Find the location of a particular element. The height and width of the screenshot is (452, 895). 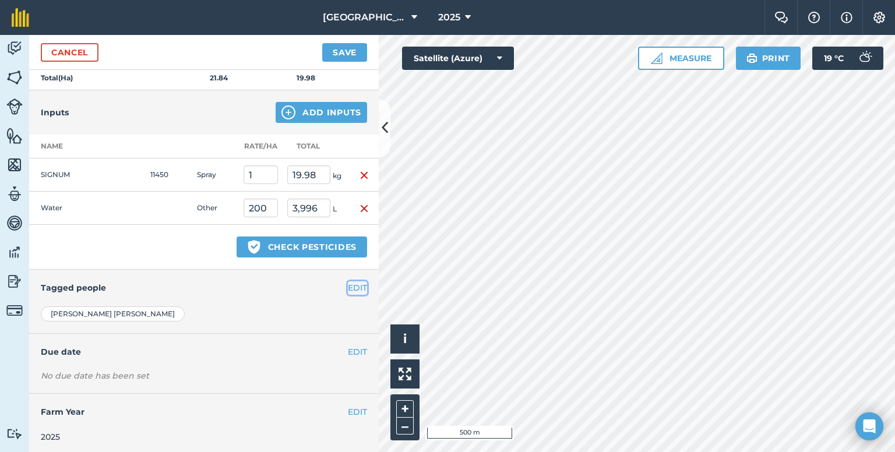

div: 2025 is located at coordinates (204, 437).